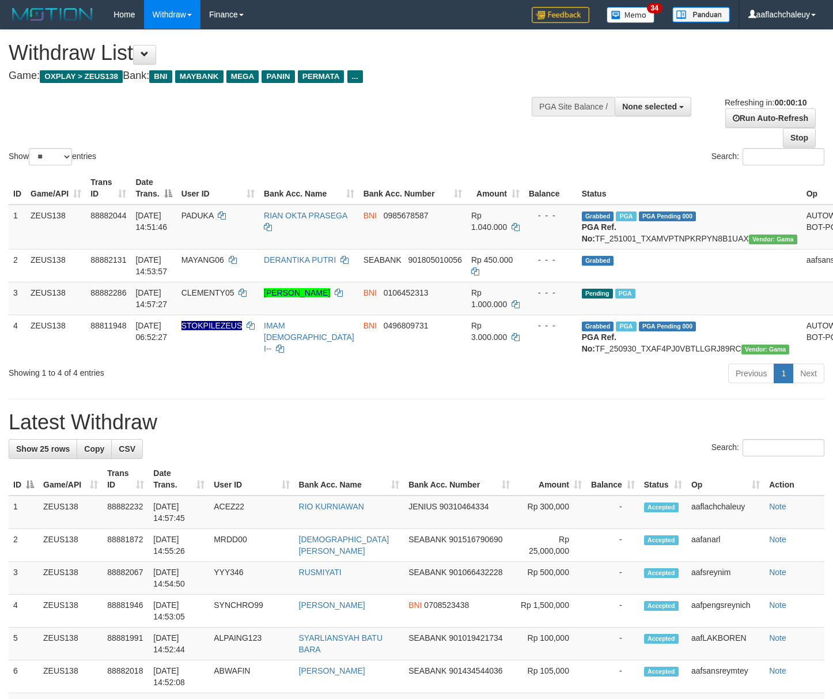 Image resolution: width=833 pixels, height=699 pixels. I want to click on img: Feedback.jpg, so click(561, 15).